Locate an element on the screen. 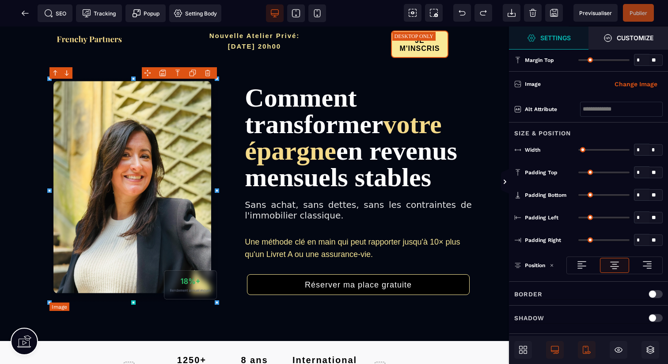 The height and width of the screenshot is (364, 668). button: Réserver ma place gratuite is located at coordinates (358, 258).